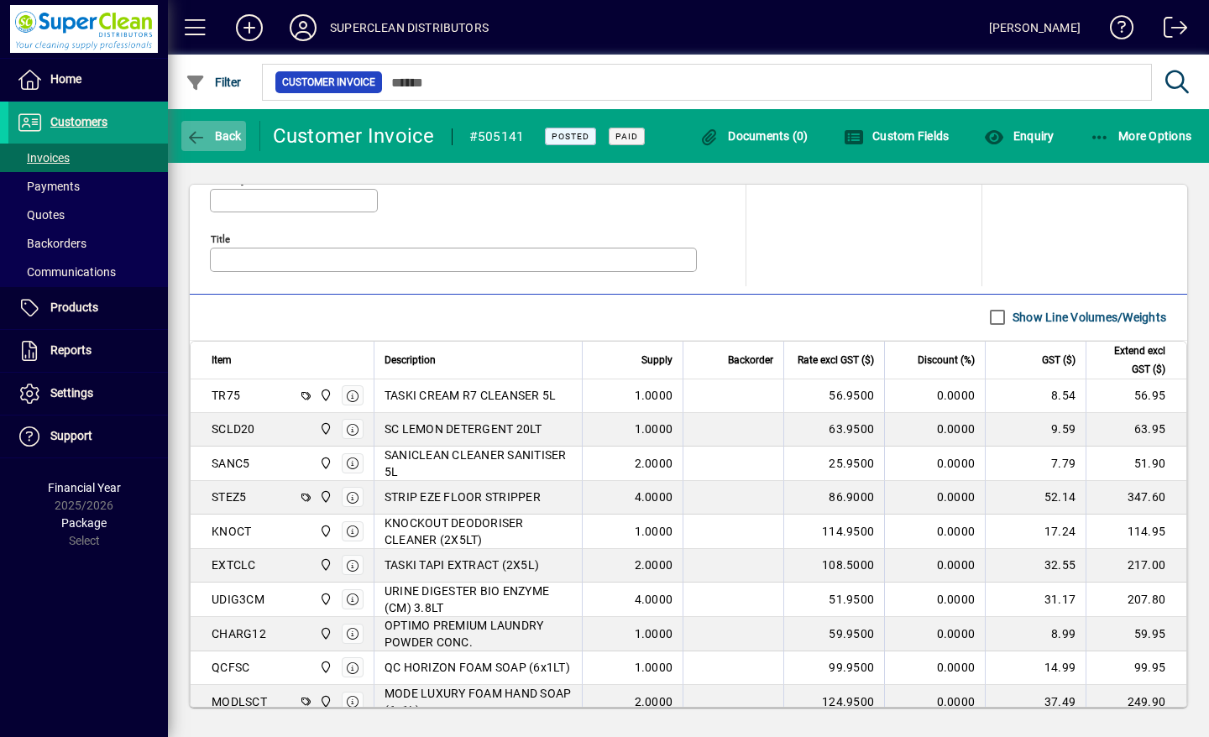 The height and width of the screenshot is (737, 1209). I want to click on span: Enquiry, so click(1018, 136).